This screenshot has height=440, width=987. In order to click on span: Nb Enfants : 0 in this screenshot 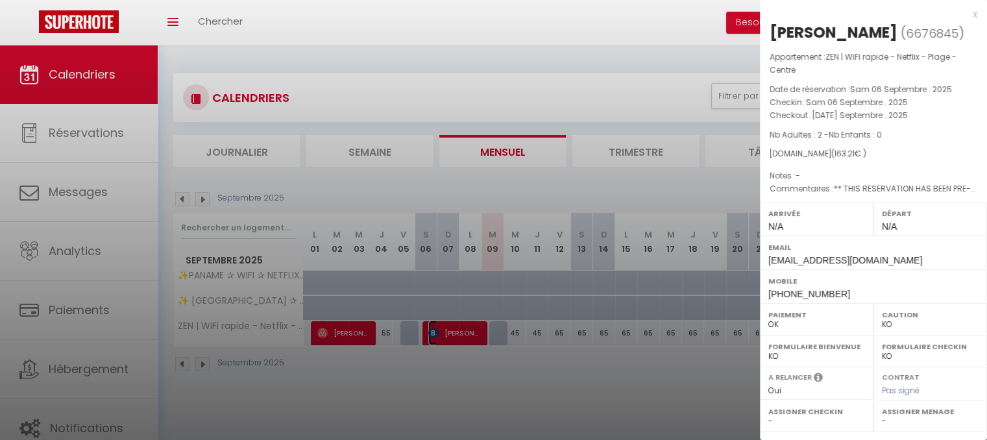, I will do `click(856, 134)`.